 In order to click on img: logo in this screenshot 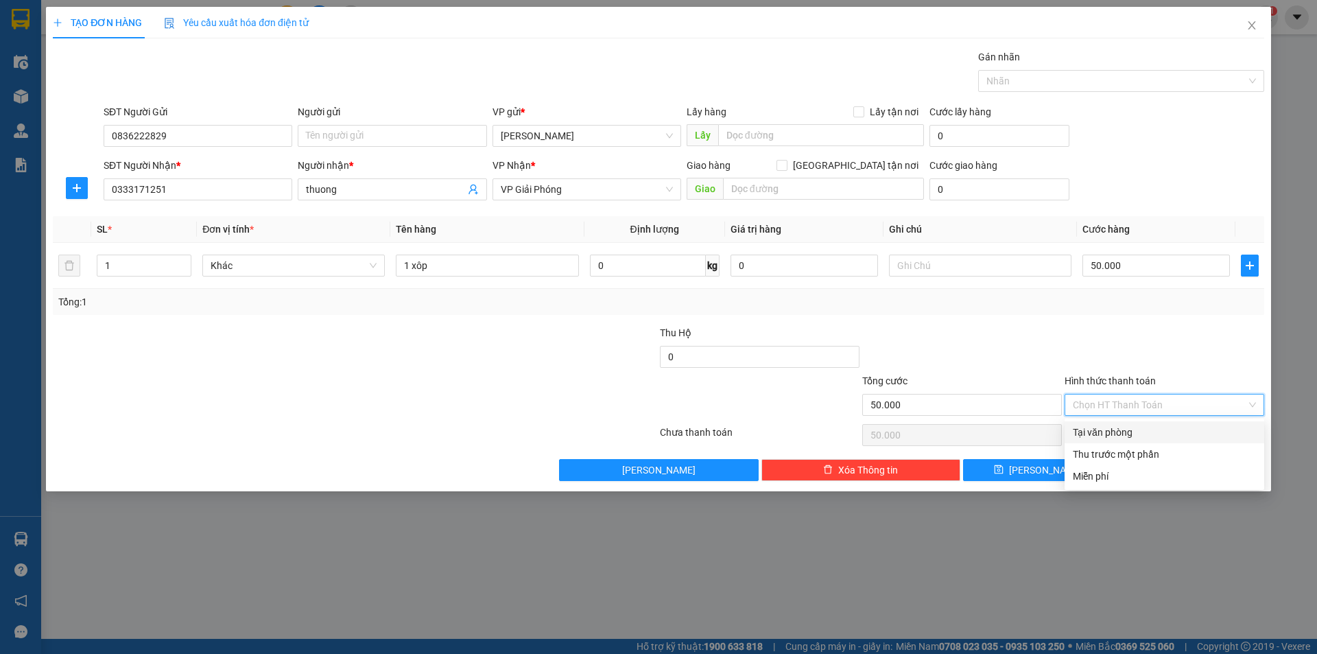, I will do `click(22, 64)`.